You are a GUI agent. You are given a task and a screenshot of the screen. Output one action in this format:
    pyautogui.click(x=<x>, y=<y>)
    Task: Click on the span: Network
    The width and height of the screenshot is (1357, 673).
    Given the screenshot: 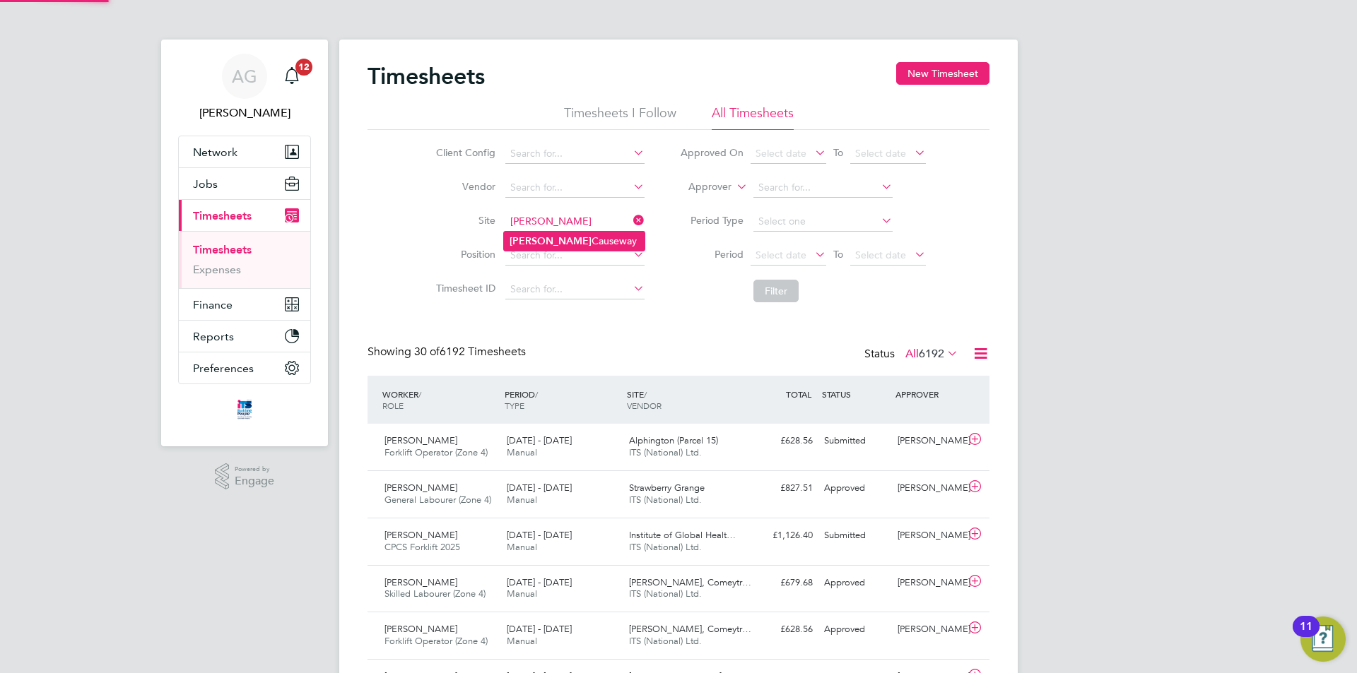 What is the action you would take?
    pyautogui.click(x=215, y=152)
    